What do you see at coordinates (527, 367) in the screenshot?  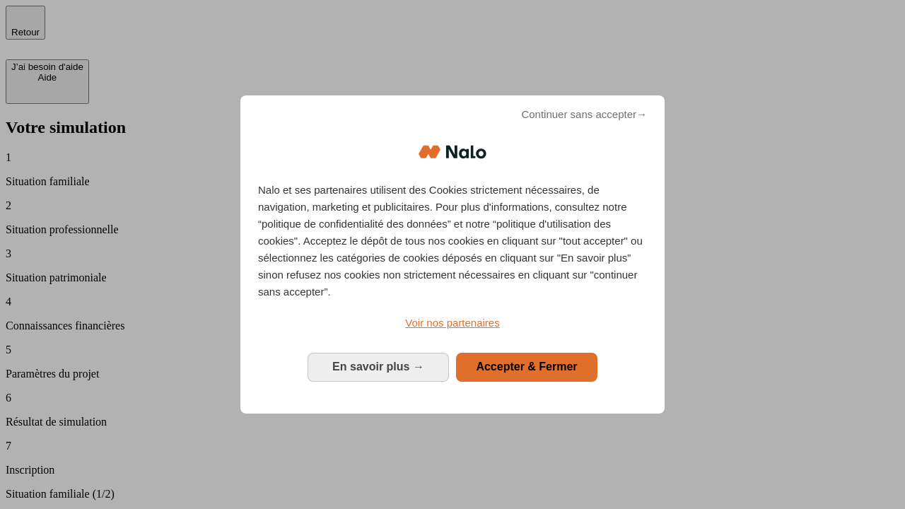 I see `button: Accepter & Fermer: Accepter notre traitement des données et fermer` at bounding box center [527, 367].